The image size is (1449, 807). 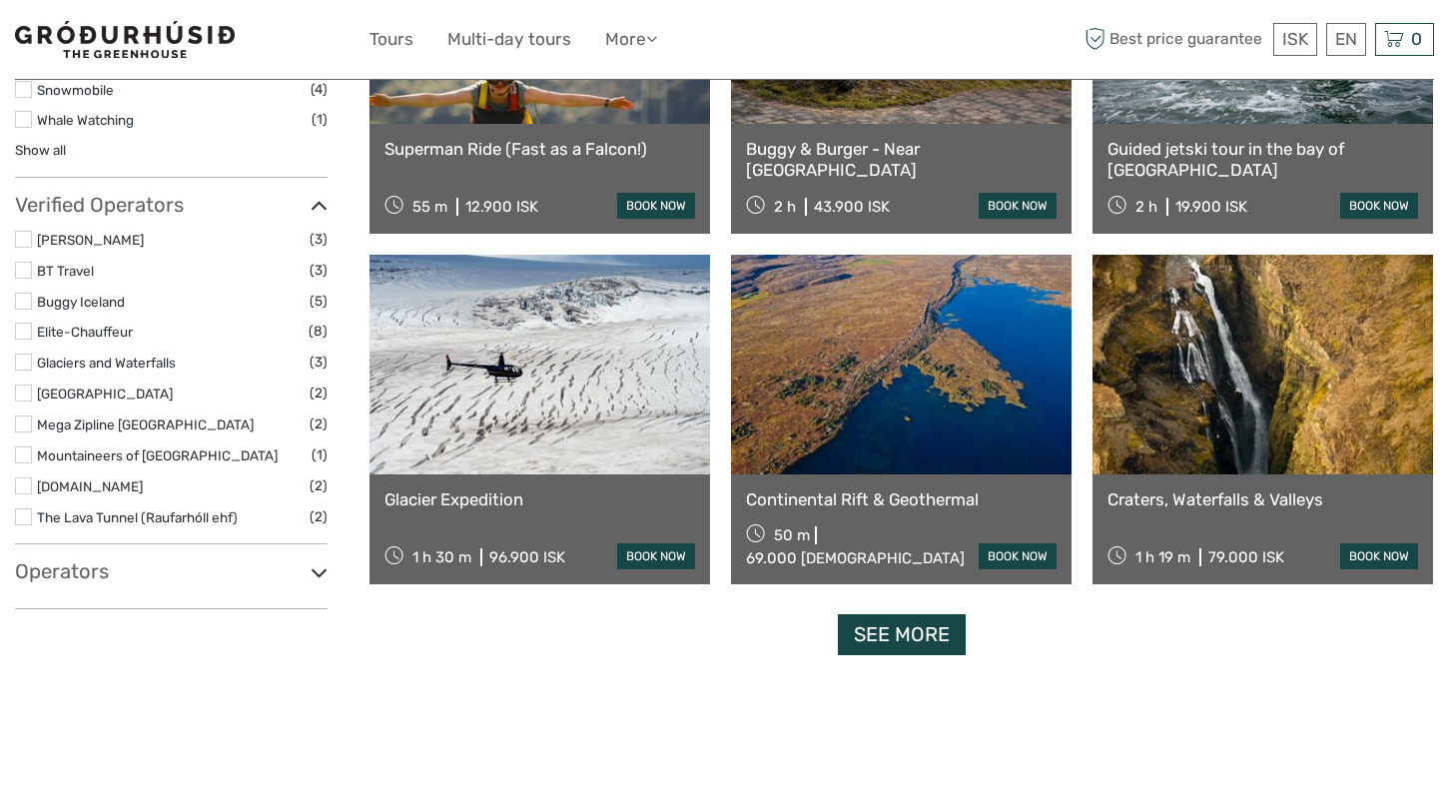 What do you see at coordinates (40, 150) in the screenshot?
I see `a: Show all` at bounding box center [40, 150].